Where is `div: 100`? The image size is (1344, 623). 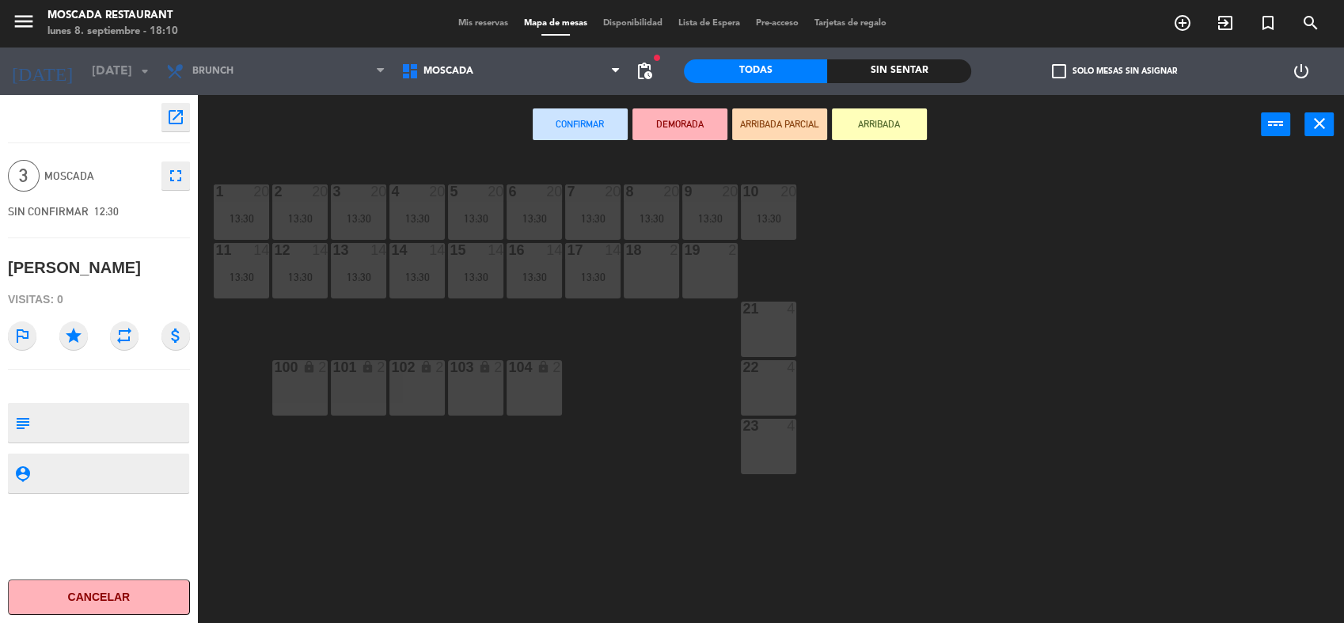 div: 100 is located at coordinates (274, 367).